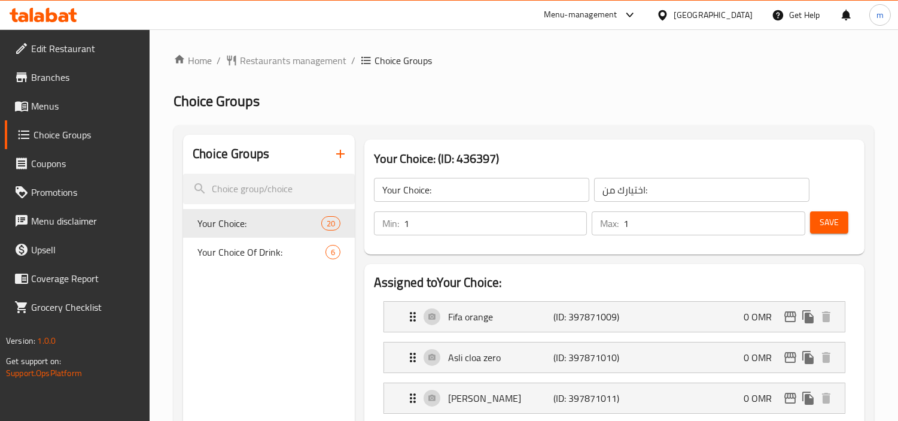  What do you see at coordinates (77, 163) in the screenshot?
I see `a: Coupons` at bounding box center [77, 163].